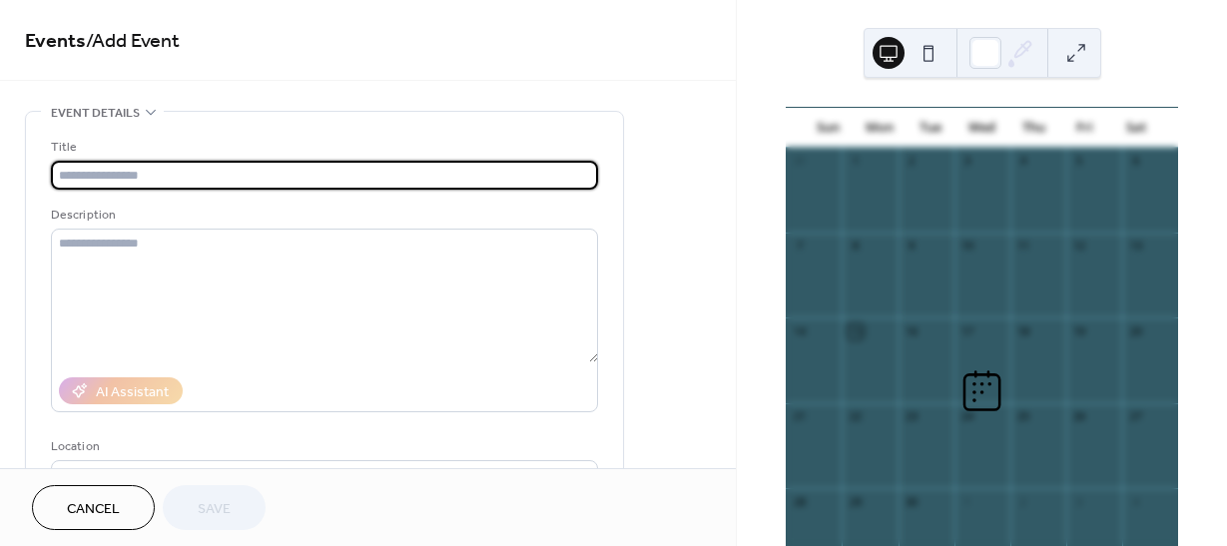  What do you see at coordinates (93, 507) in the screenshot?
I see `a: Cancel` at bounding box center [93, 507].